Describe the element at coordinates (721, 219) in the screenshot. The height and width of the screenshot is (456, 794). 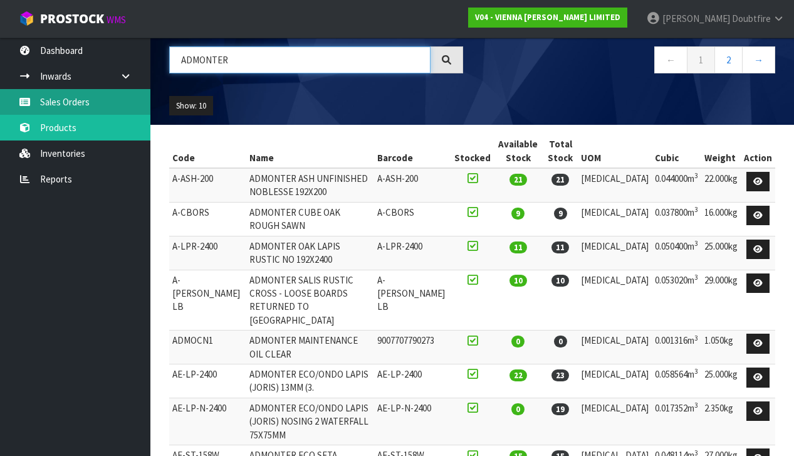
I see `td: 16.000kg` at that location.